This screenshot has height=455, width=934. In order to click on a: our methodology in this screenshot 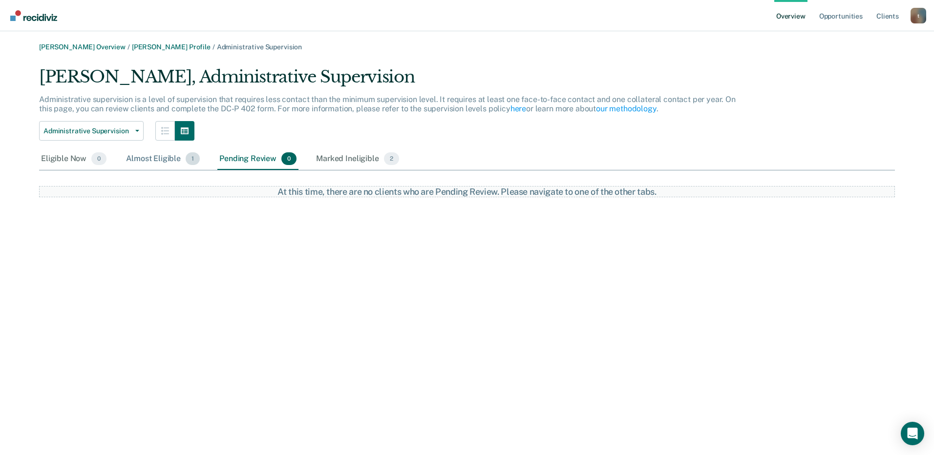, I will do `click(626, 108)`.